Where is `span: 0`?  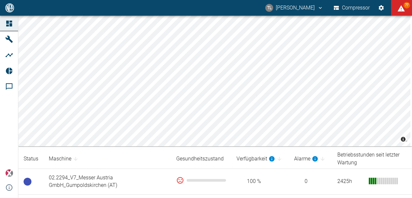 span: 0 is located at coordinates (310, 182).